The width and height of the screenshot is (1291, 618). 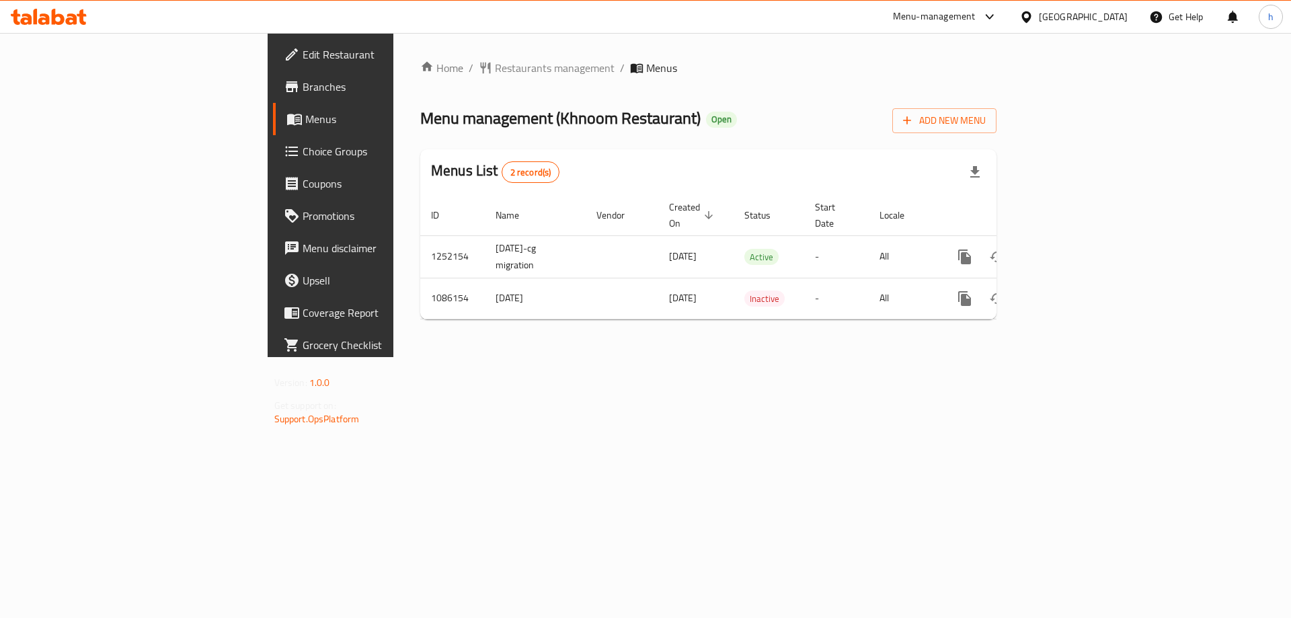 I want to click on span: 1.0.0, so click(x=319, y=383).